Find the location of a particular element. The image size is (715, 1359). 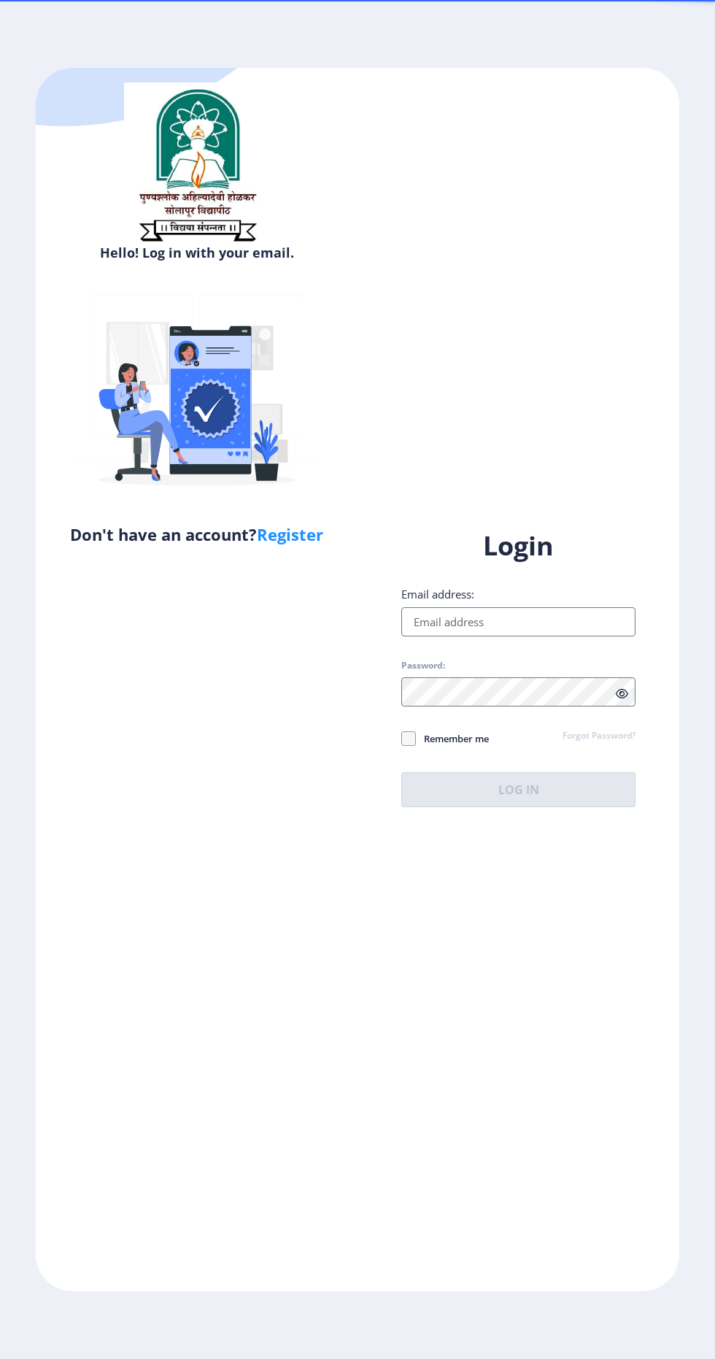

label: Password: is located at coordinates (423, 666).